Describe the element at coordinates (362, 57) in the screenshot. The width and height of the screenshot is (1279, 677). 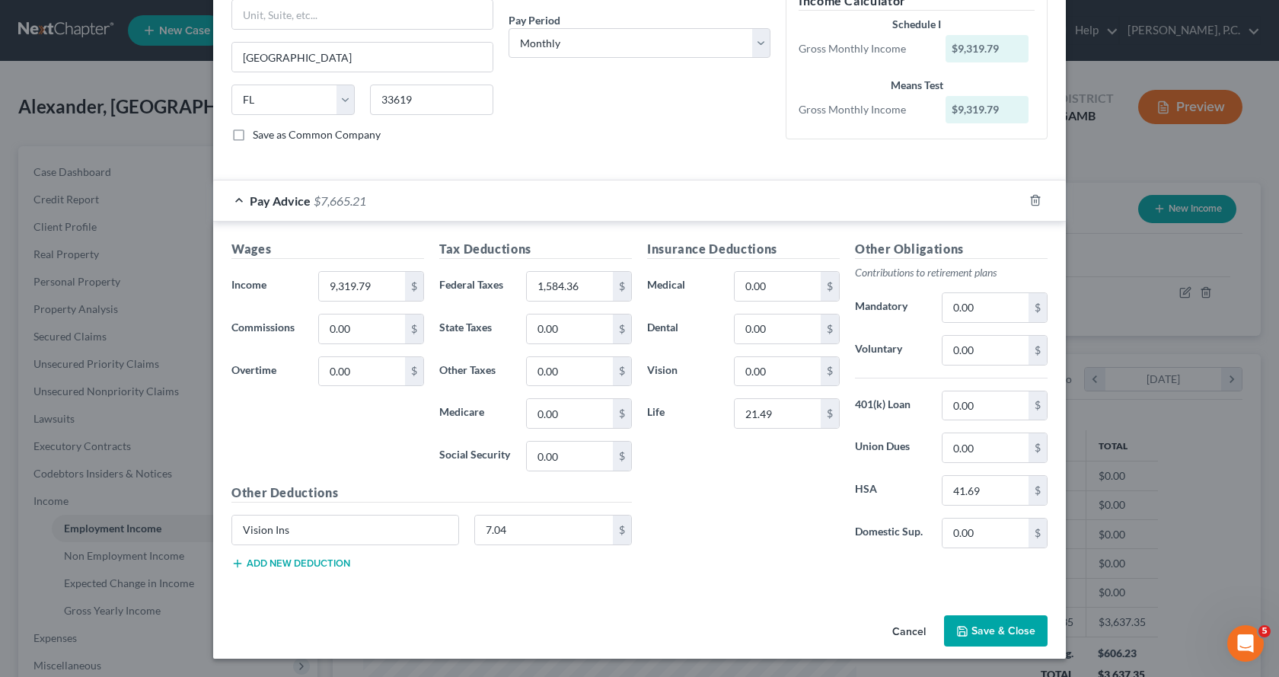
I see `input: Enter city...` at that location.